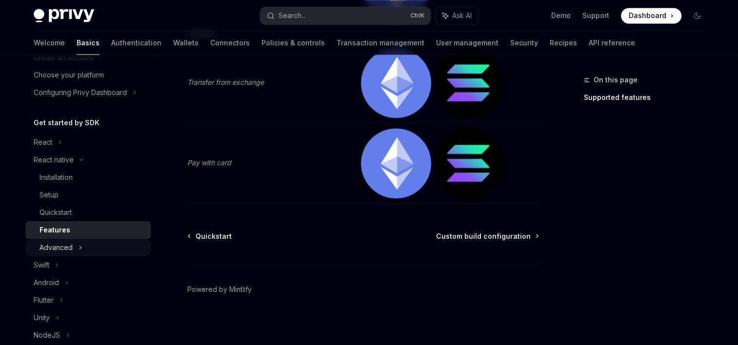 This screenshot has width=738, height=345. I want to click on a: Security, so click(524, 43).